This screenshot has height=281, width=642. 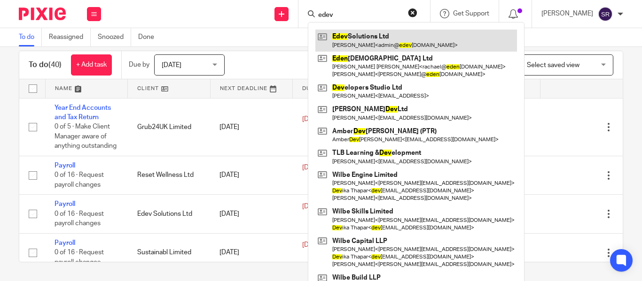 What do you see at coordinates (169, 175) in the screenshot?
I see `td: Reset Wellness Ltd` at bounding box center [169, 175].